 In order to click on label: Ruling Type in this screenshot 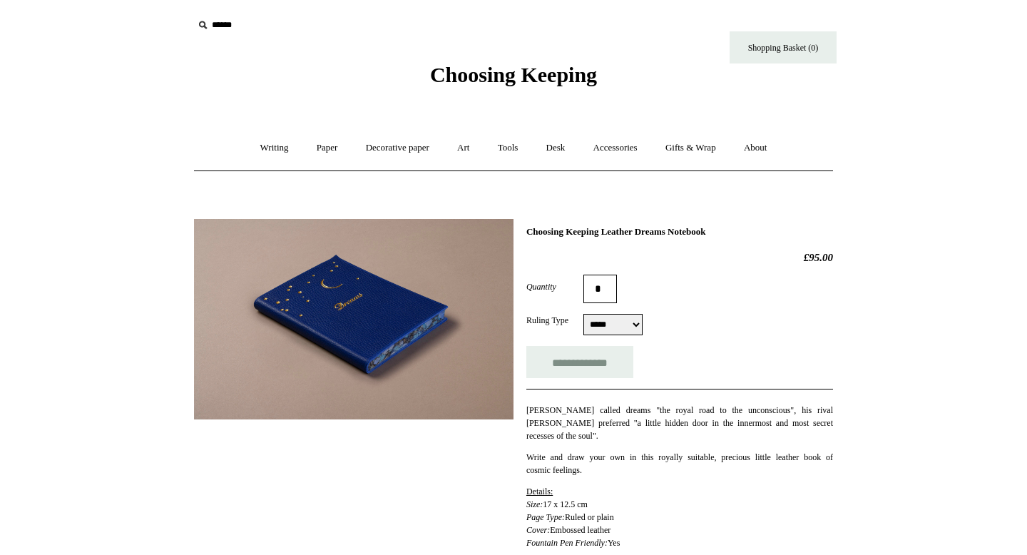, I will do `click(555, 320)`.